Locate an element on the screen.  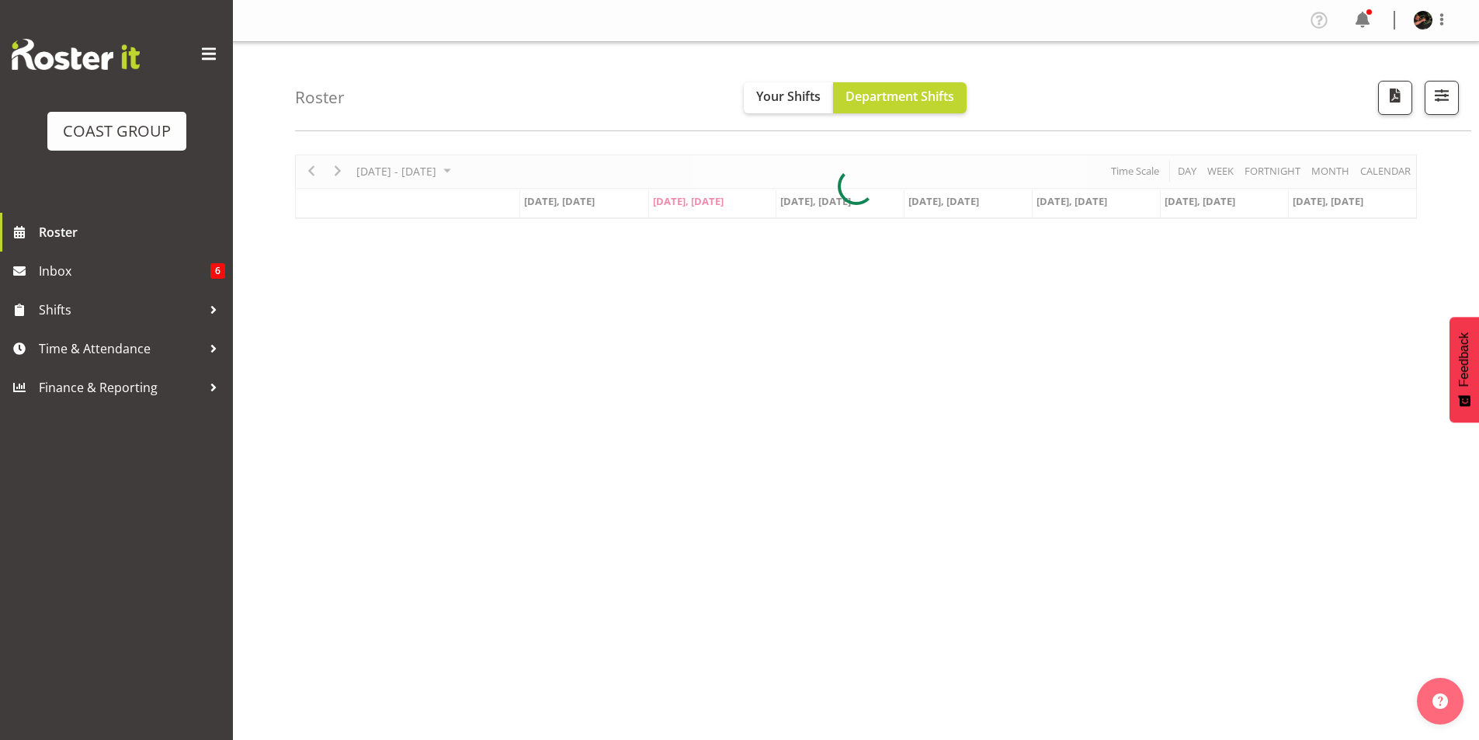
span: Inbox is located at coordinates (124, 271).